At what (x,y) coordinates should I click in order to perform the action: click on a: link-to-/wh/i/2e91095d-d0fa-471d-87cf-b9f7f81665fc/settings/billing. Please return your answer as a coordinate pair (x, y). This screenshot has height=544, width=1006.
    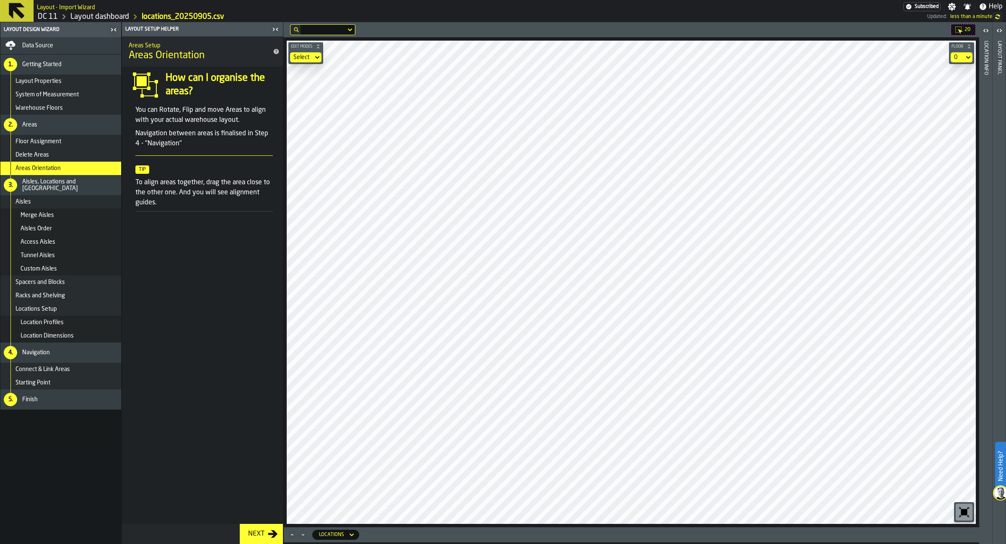
    Looking at the image, I should click on (921, 7).